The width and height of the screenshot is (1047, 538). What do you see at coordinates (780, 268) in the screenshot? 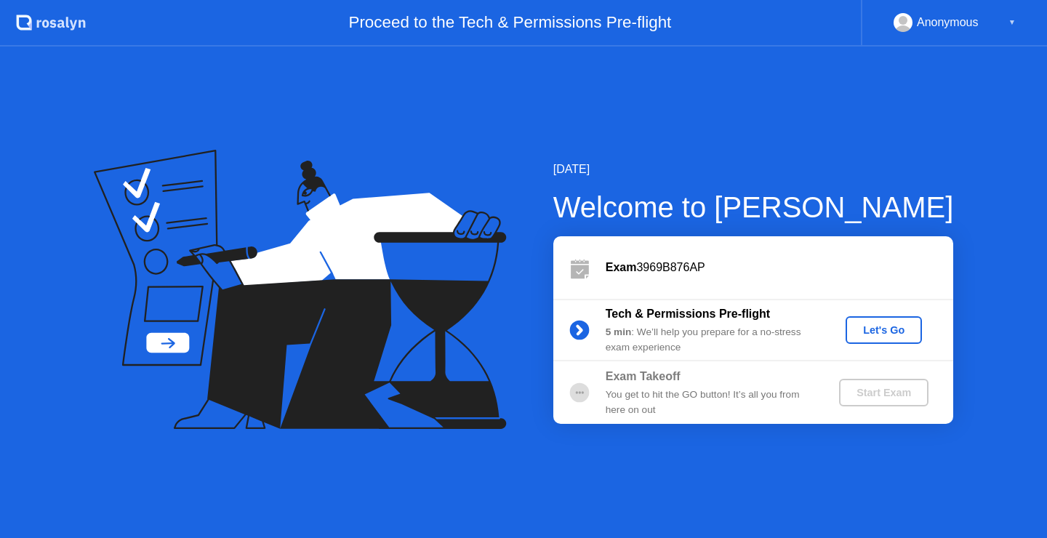
I see `div: 3969B876AP` at bounding box center [780, 268].